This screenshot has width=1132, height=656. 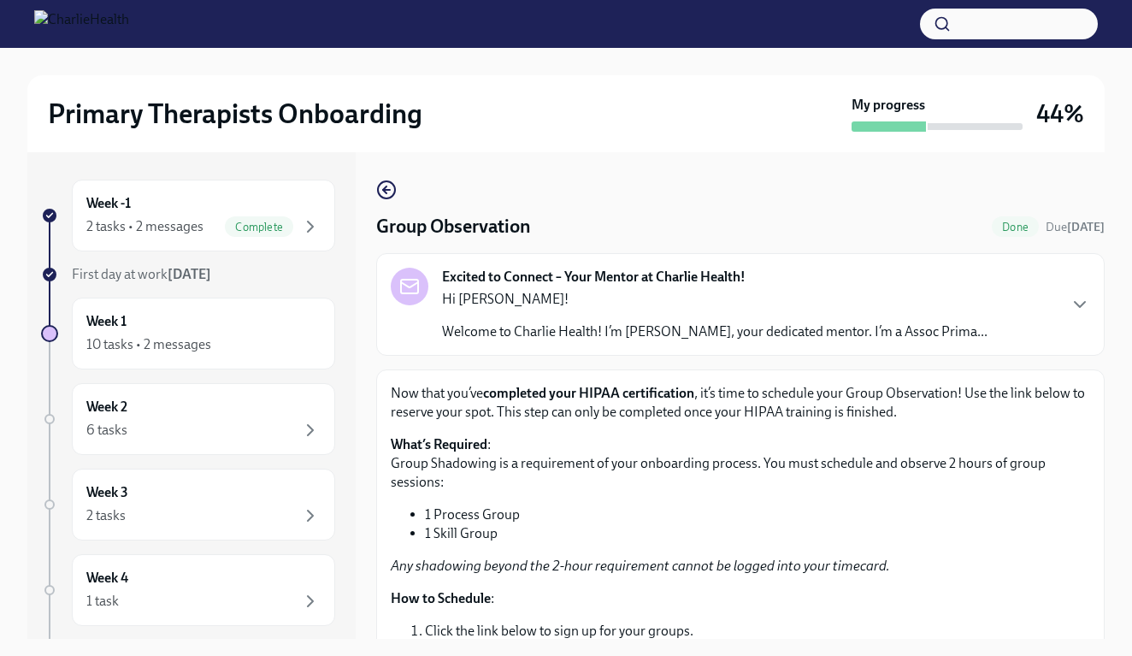 I want to click on span: First day at work, so click(x=141, y=274).